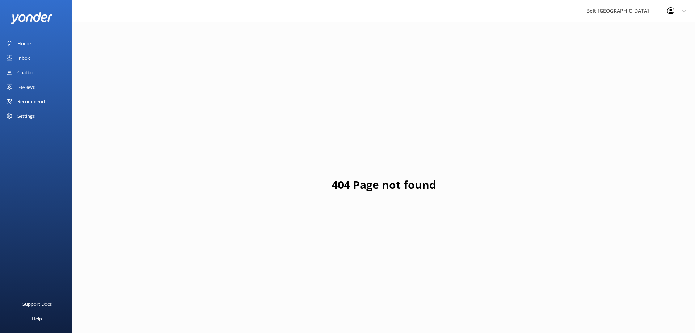 The image size is (695, 333). What do you see at coordinates (31, 101) in the screenshot?
I see `div: Recommend` at bounding box center [31, 101].